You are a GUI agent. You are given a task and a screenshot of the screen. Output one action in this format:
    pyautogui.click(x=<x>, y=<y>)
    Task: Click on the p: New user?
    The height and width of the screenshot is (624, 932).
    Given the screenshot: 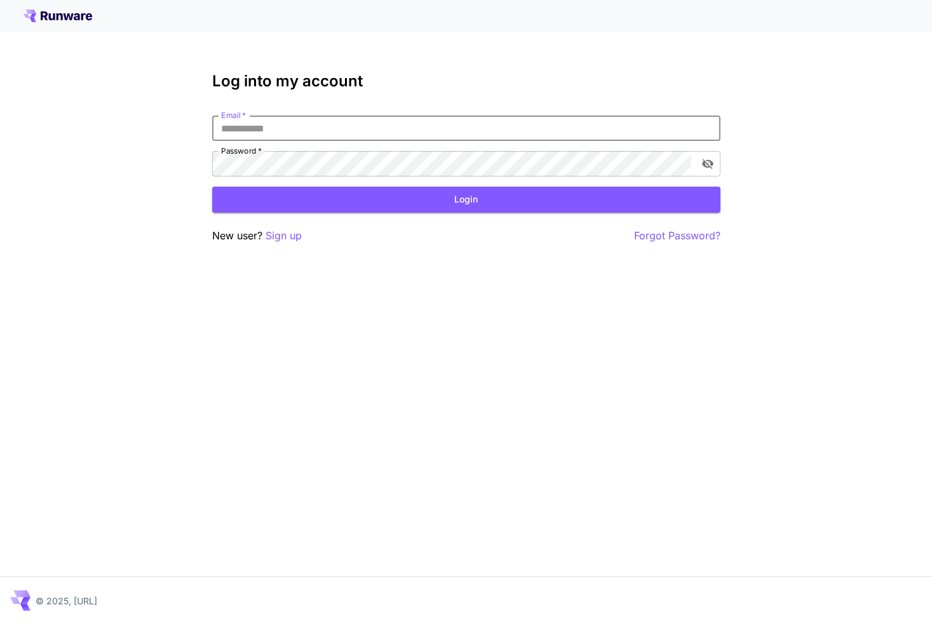 What is the action you would take?
    pyautogui.click(x=257, y=236)
    